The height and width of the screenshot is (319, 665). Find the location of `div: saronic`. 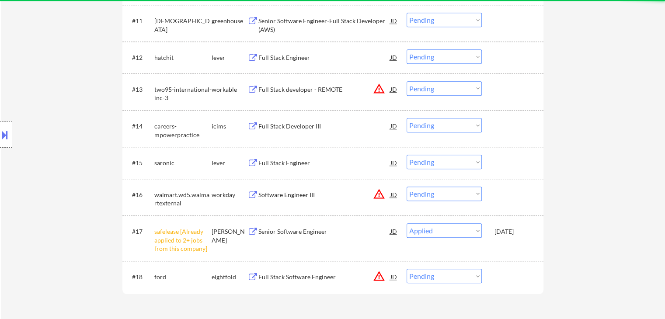

div: saronic is located at coordinates (183, 163).